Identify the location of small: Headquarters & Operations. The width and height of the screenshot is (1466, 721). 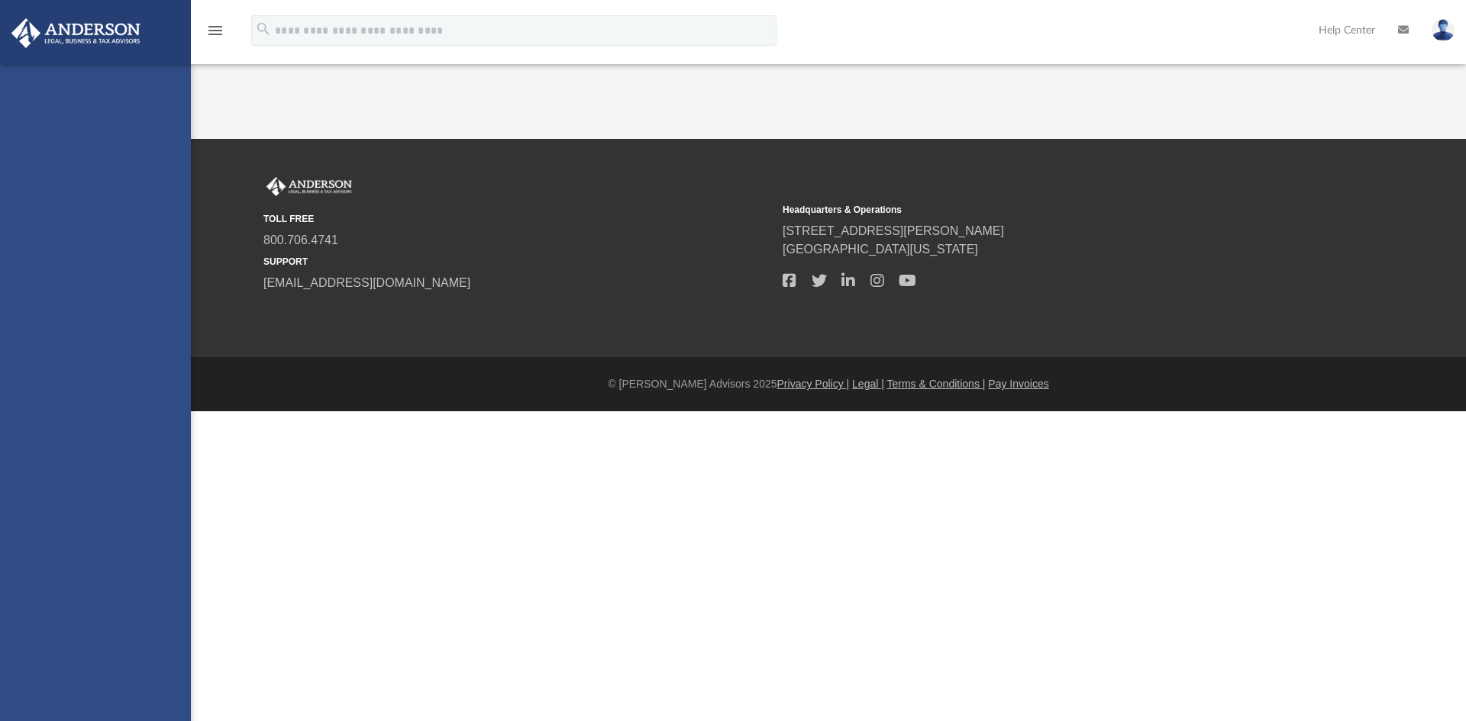
(1037, 210).